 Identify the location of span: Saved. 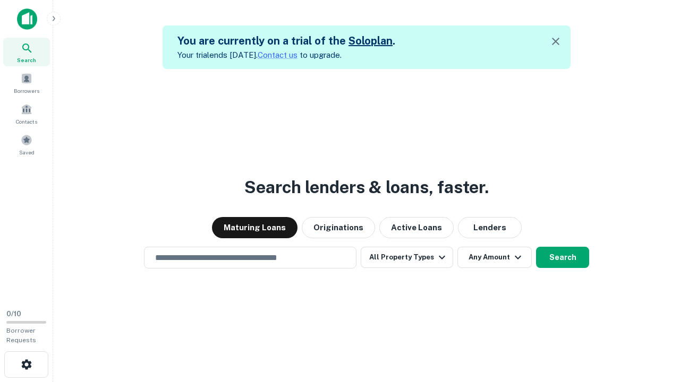
(27, 152).